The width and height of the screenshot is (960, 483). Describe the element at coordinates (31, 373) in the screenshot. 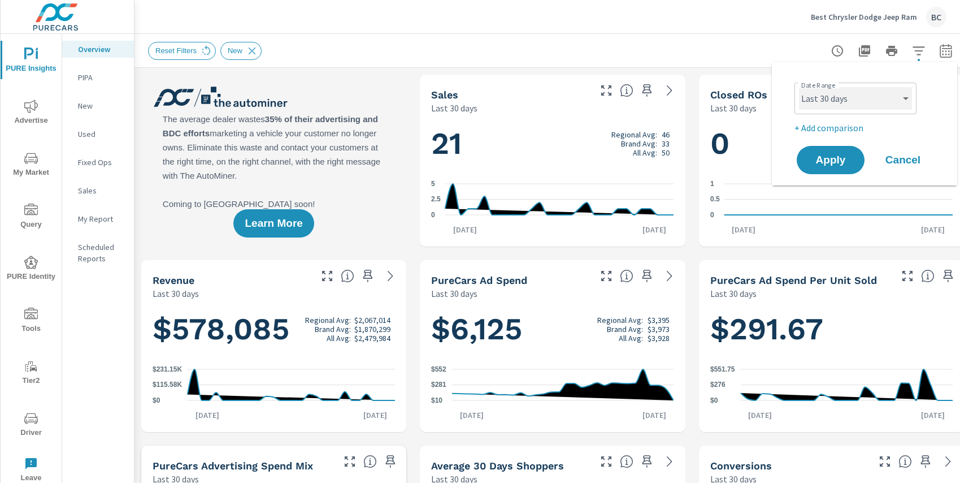

I see `span: Tier2` at that location.